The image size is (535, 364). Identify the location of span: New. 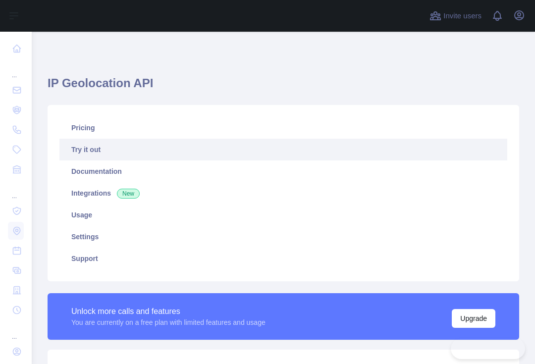
(128, 194).